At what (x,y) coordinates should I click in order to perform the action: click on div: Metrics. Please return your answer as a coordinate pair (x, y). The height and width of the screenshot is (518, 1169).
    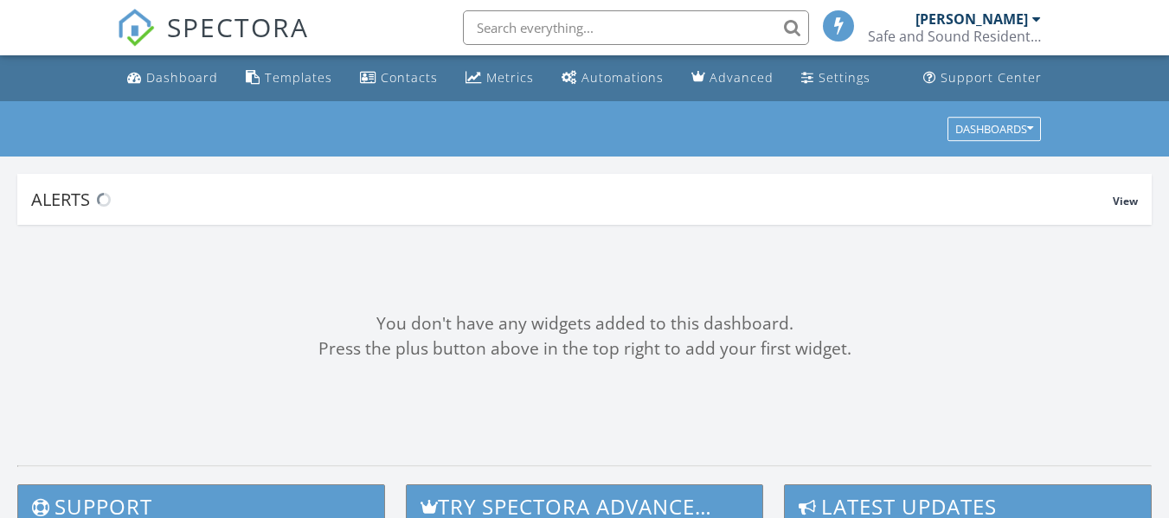
    Looking at the image, I should click on (510, 77).